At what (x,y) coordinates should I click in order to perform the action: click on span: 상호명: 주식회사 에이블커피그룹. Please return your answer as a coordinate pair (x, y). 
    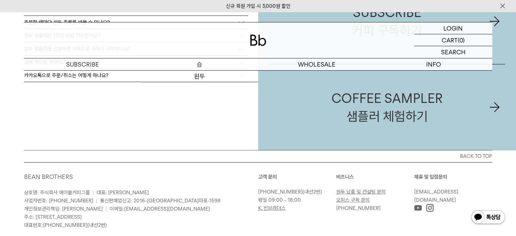
    Looking at the image, I should click on (57, 192).